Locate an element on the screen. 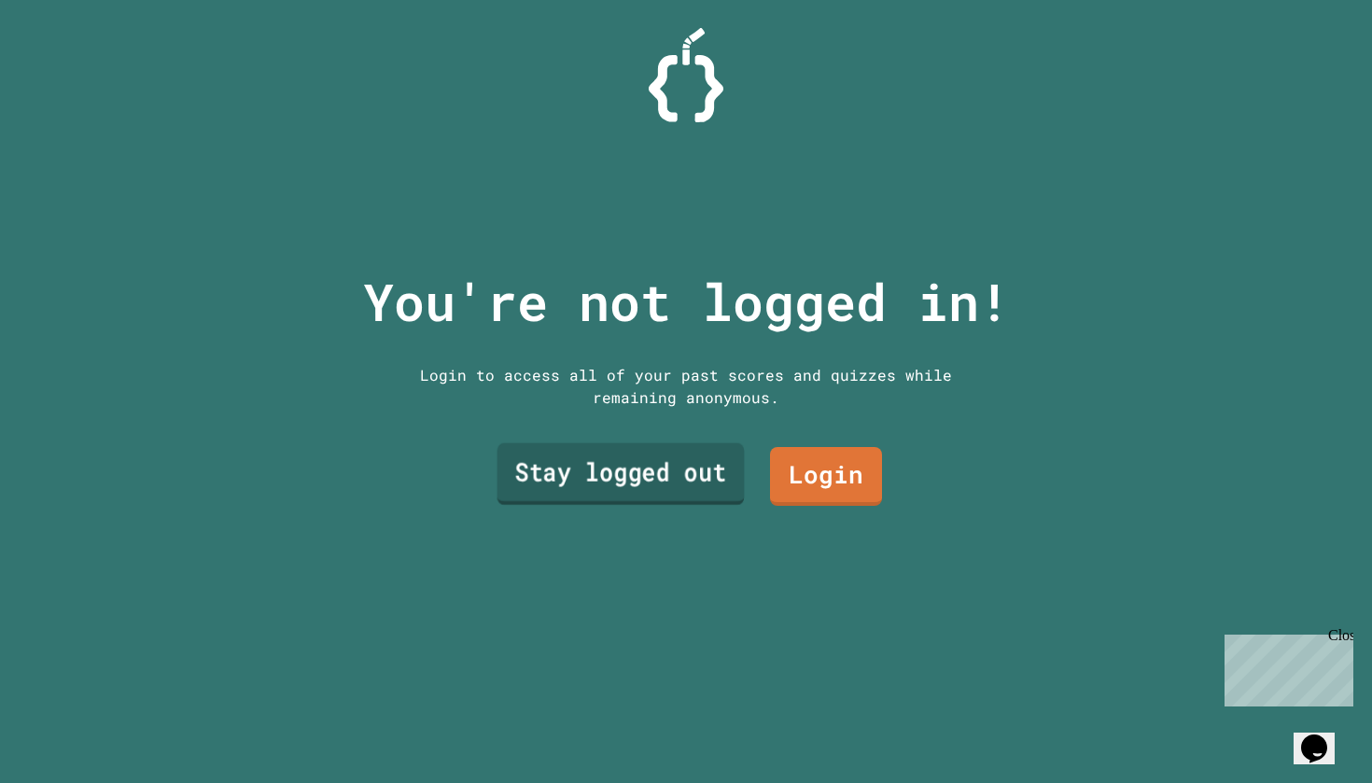 Image resolution: width=1372 pixels, height=783 pixels. a: Stay logged out is located at coordinates (621, 474).